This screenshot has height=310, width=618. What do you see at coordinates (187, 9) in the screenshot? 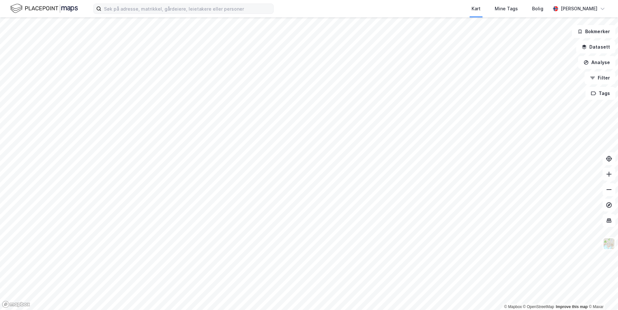
I see `input: Søk på adresse, matrikkel, gårdeiere, leietakere eller personer` at bounding box center [187, 9].